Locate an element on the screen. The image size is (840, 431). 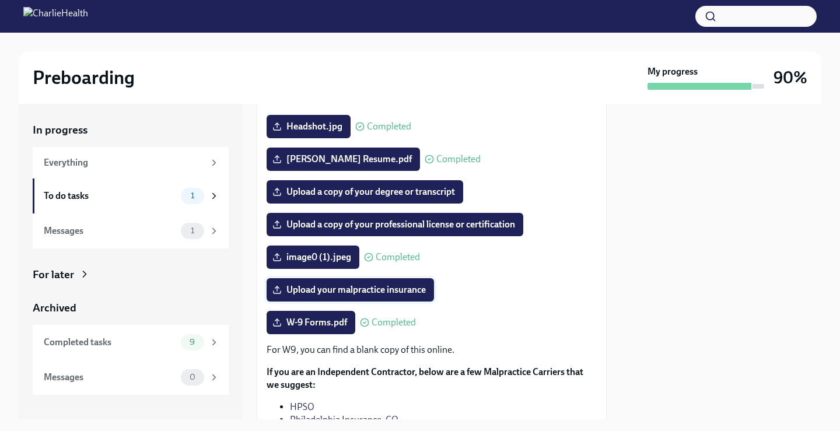
span: Upload a copy of your degree or transcript is located at coordinates (365, 192).